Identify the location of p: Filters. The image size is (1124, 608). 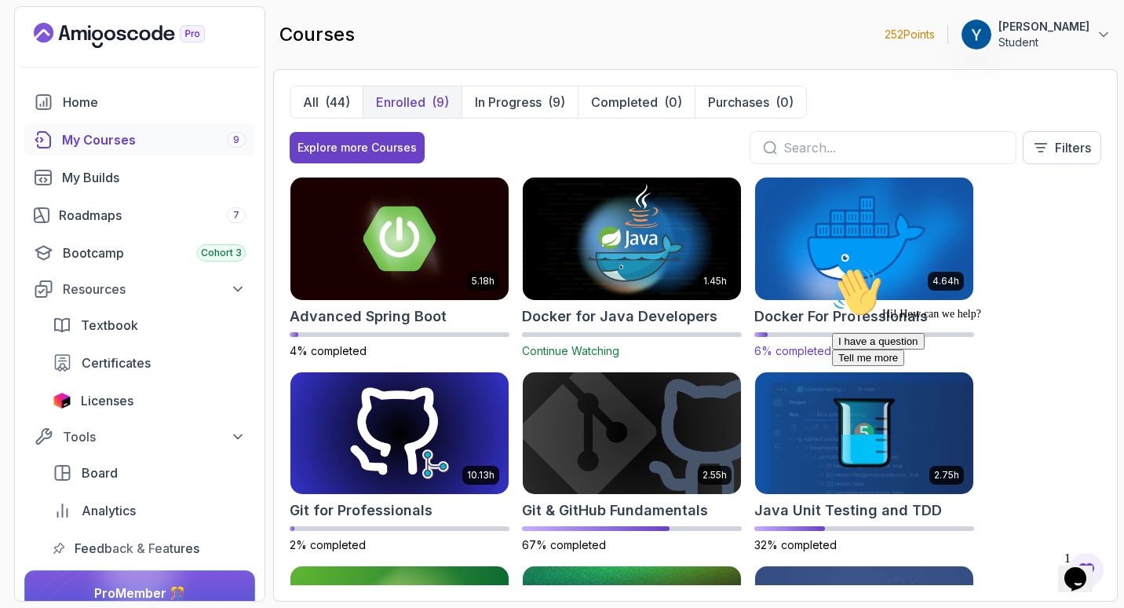
(1073, 148).